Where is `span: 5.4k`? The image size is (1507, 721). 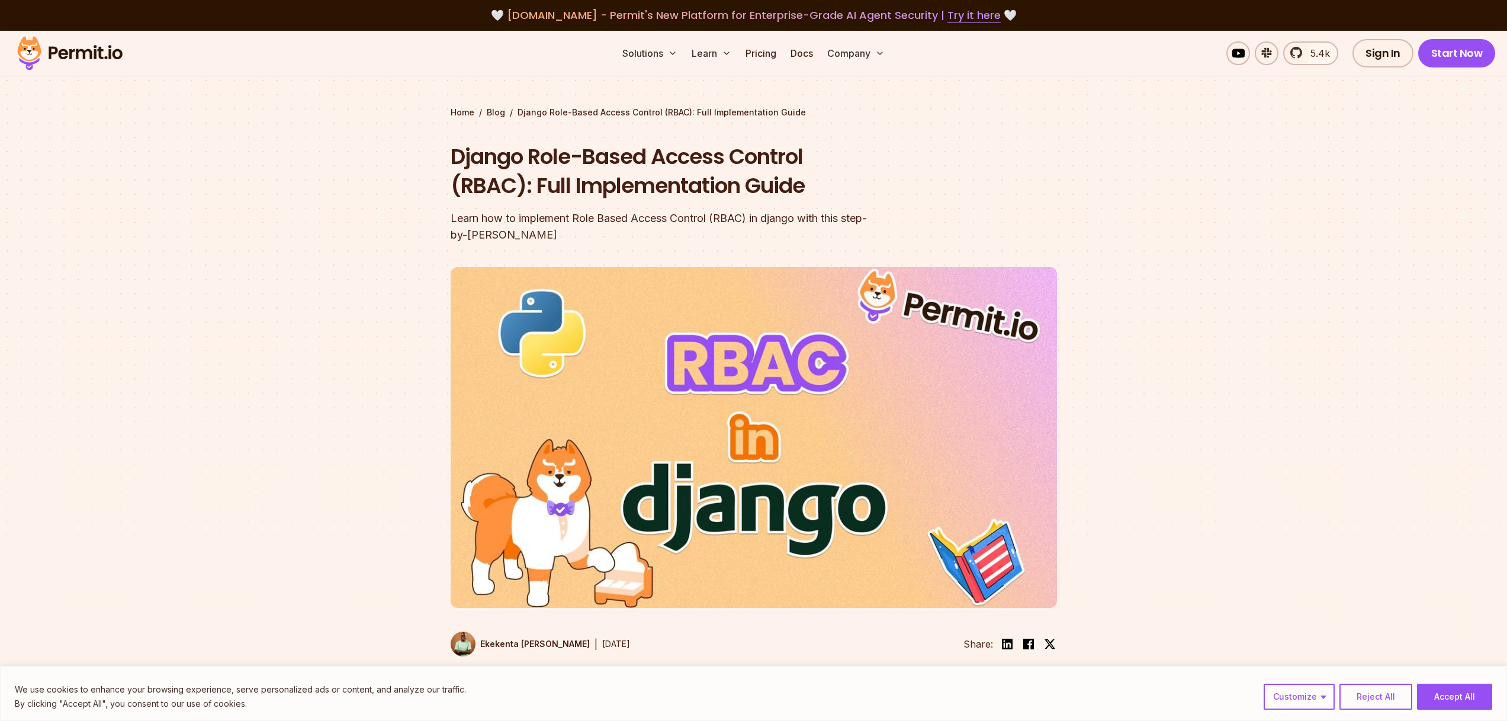
span: 5.4k is located at coordinates (1317, 53).